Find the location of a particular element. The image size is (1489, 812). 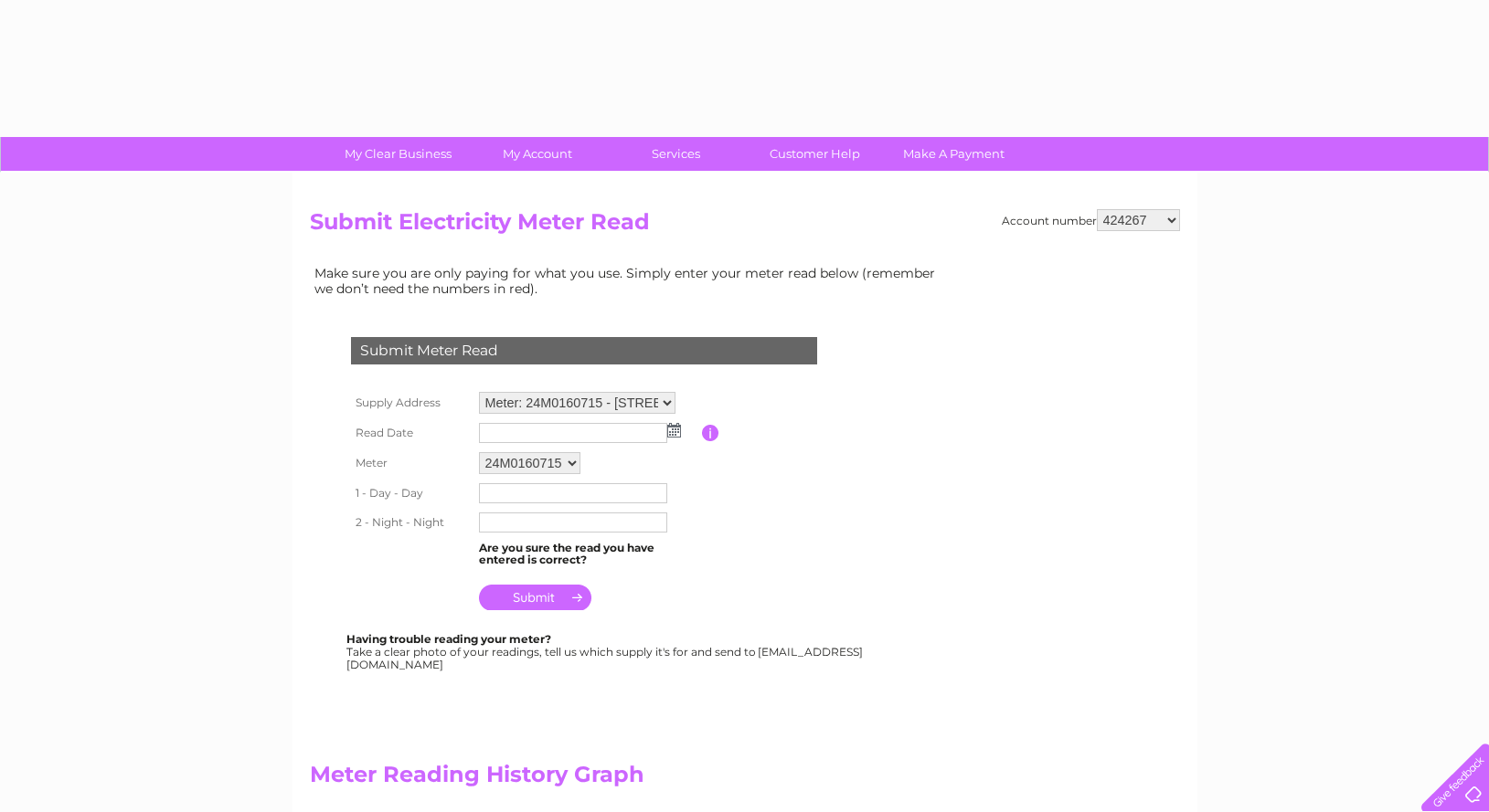

a: Customer Help is located at coordinates (814, 154).